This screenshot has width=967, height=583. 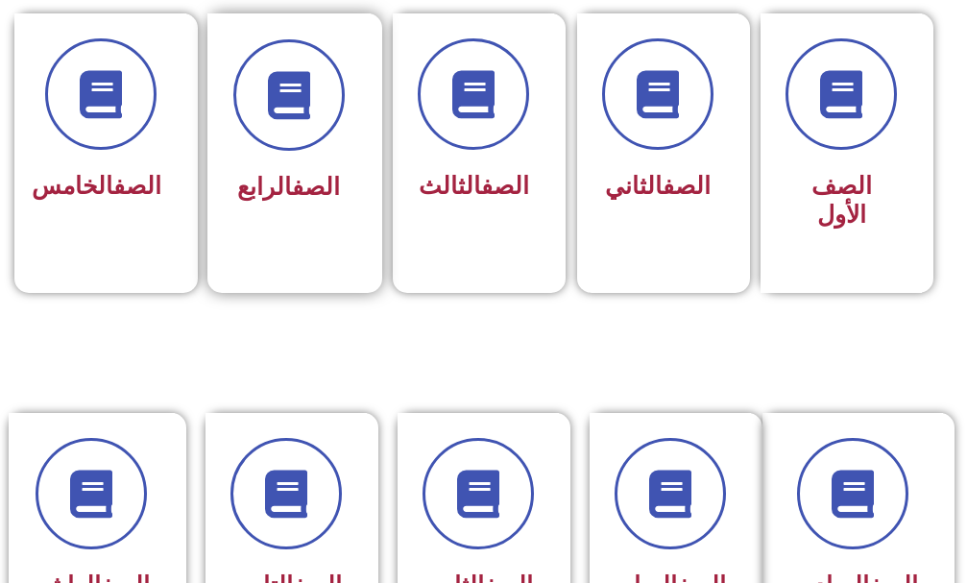 What do you see at coordinates (473, 185) in the screenshot?
I see `span: الثالث` at bounding box center [473, 185].